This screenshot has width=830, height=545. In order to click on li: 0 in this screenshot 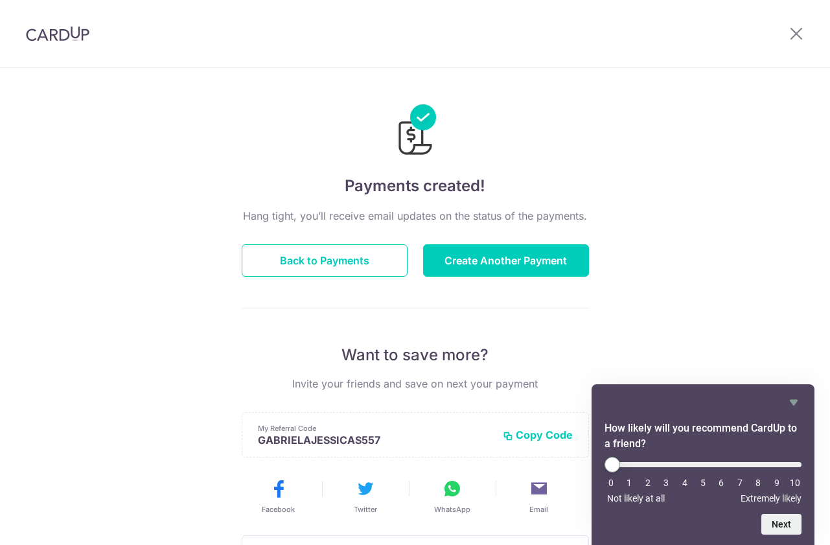, I will do `click(611, 482)`.